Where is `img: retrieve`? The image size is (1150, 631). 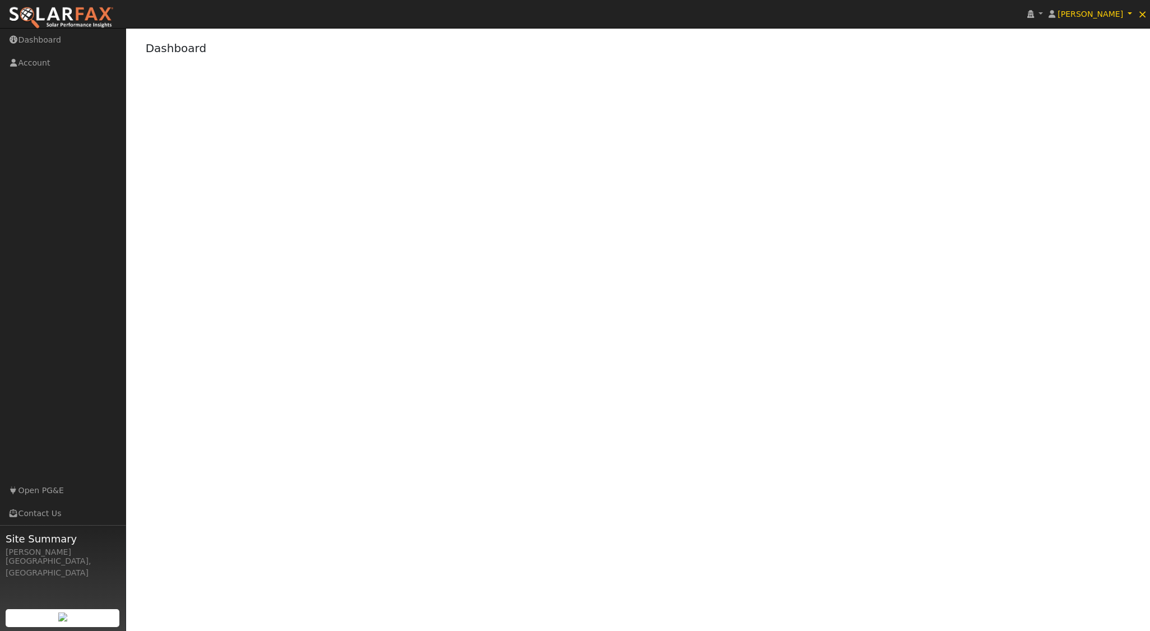
img: retrieve is located at coordinates (63, 617).